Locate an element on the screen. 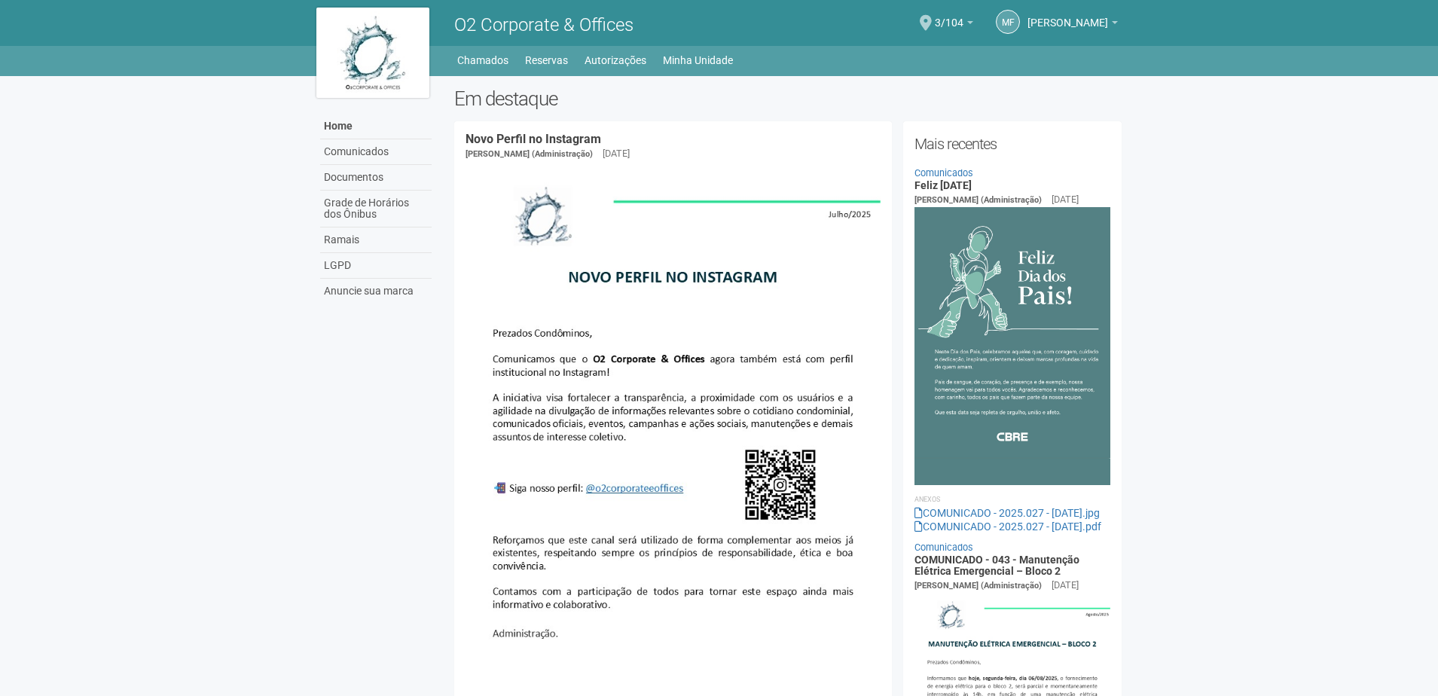  a: Autorizações is located at coordinates (615, 60).